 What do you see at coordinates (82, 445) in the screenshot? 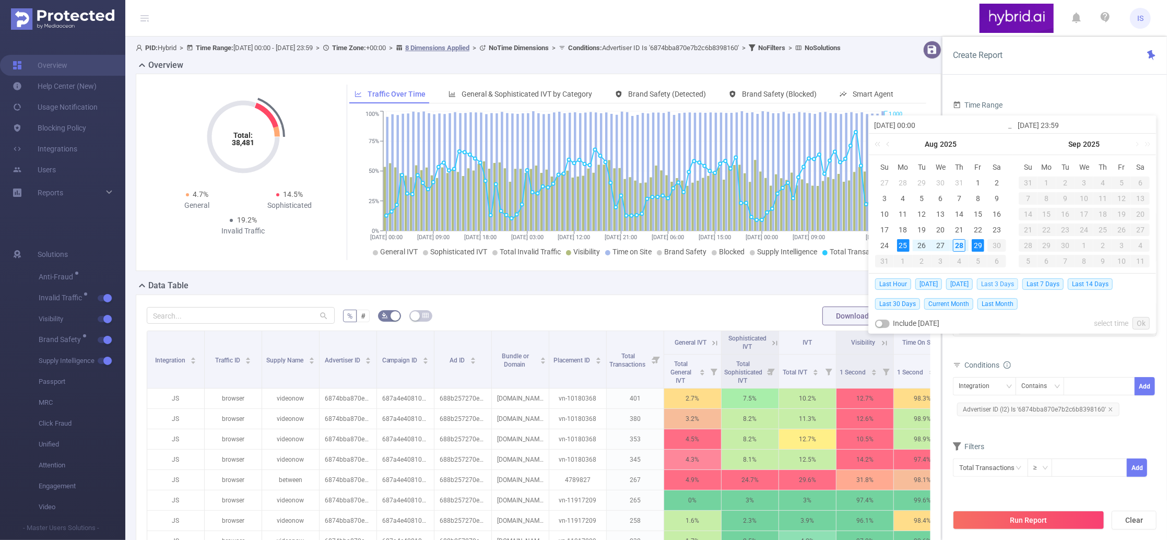
I see `span: Unified` at bounding box center [82, 445].